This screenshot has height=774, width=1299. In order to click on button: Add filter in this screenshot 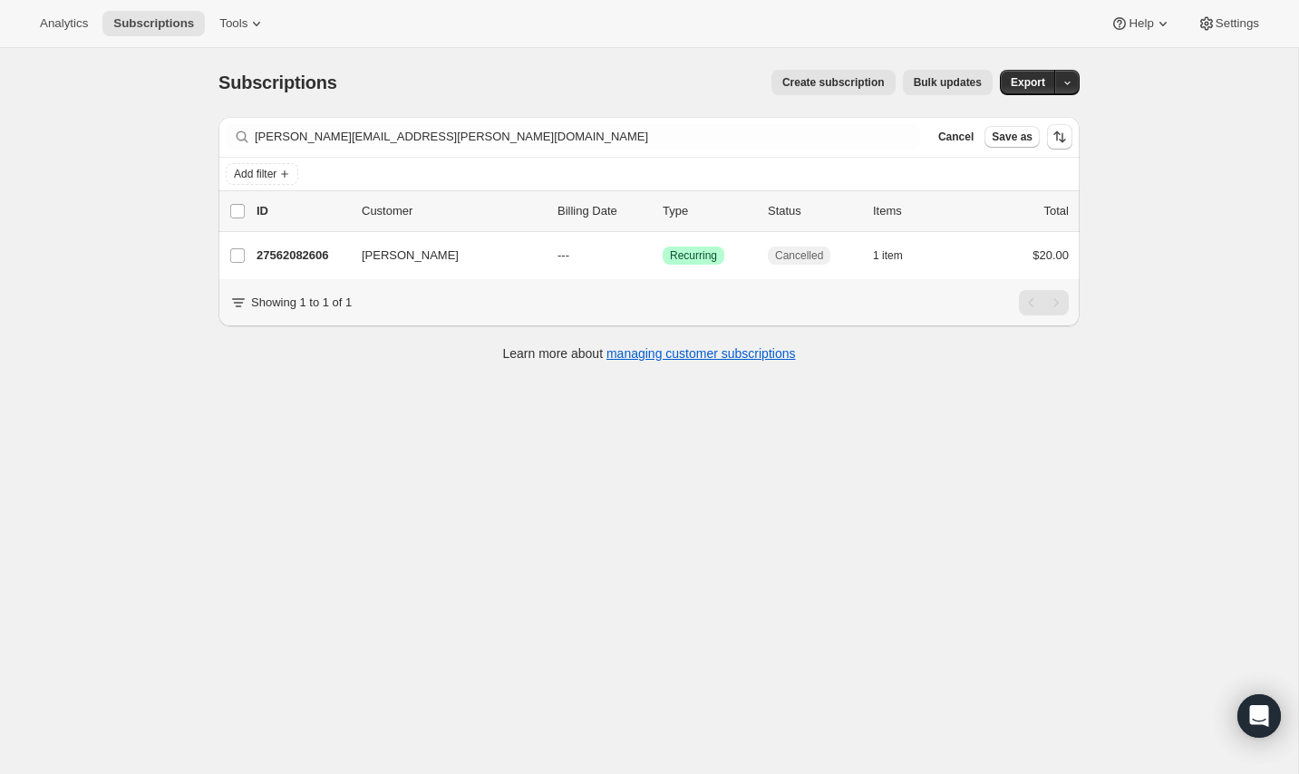, I will do `click(262, 174)`.